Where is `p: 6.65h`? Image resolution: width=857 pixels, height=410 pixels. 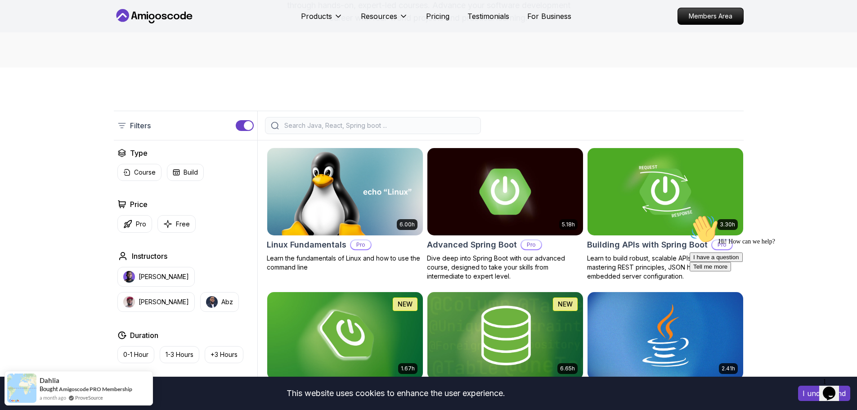
p: 6.65h is located at coordinates (567, 368).